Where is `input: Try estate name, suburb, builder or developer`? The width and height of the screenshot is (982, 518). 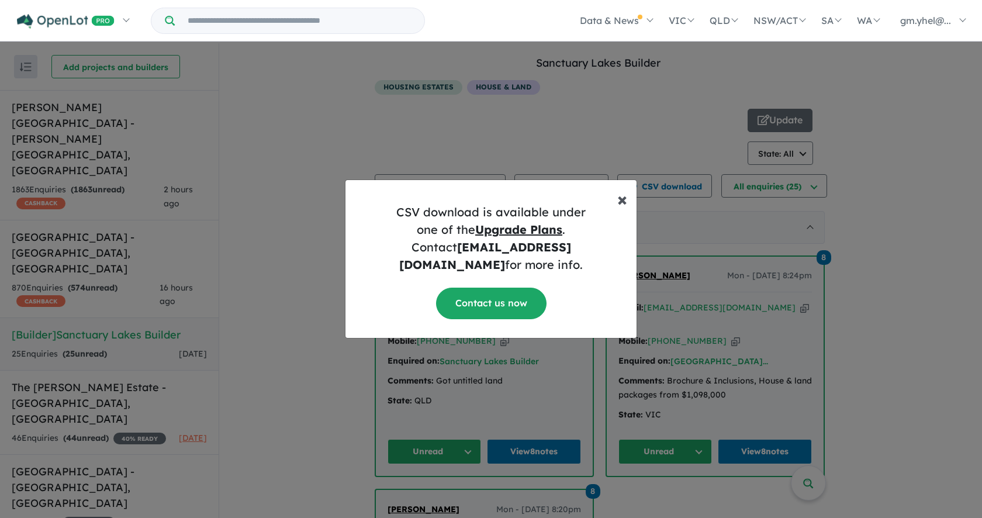 input: Try estate name, suburb, builder or developer is located at coordinates (299, 20).